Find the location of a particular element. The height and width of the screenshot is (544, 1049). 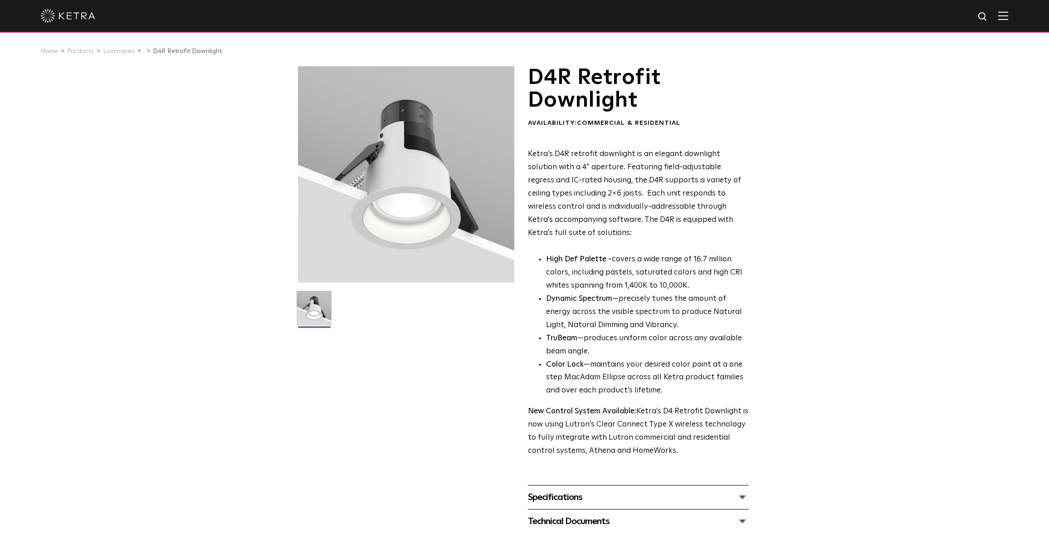

a: Products is located at coordinates (80, 51).